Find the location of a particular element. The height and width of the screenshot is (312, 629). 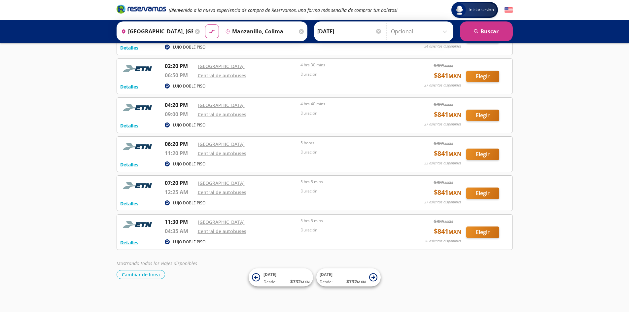

p: 09:00 PM is located at coordinates (180, 114).